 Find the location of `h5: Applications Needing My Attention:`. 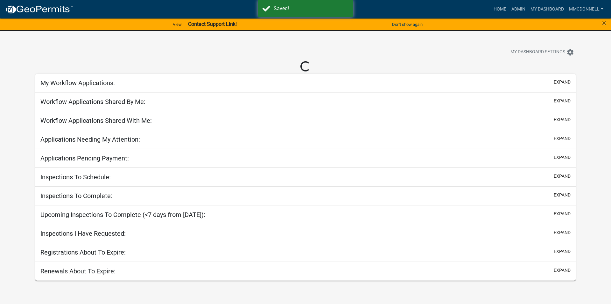

h5: Applications Needing My Attention: is located at coordinates (90, 139).